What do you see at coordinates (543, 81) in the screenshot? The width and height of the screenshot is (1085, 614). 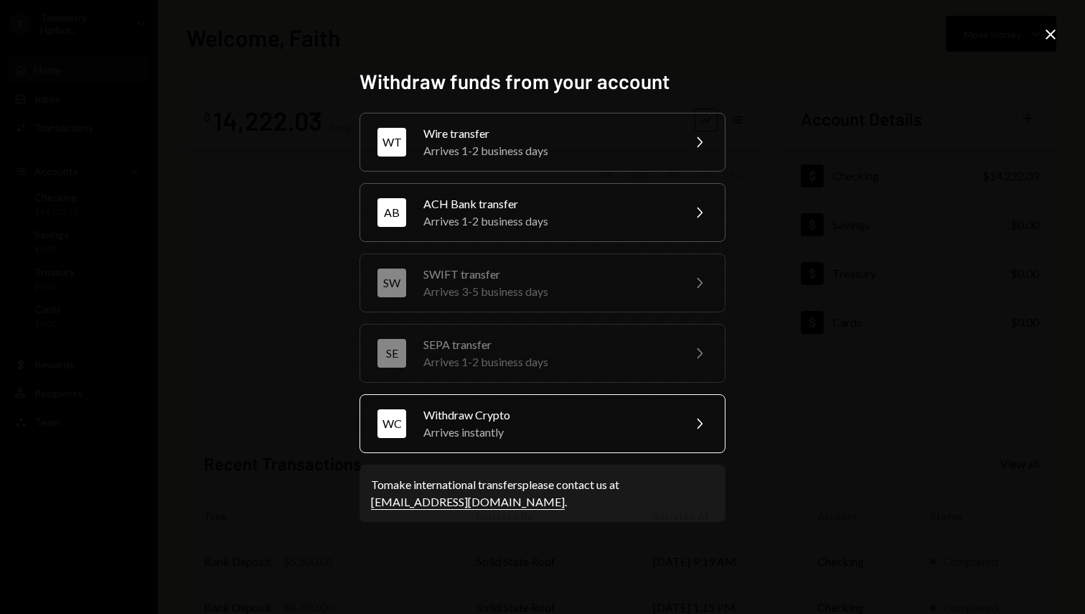 I see `h2: Withdraw funds from your account` at bounding box center [543, 81].